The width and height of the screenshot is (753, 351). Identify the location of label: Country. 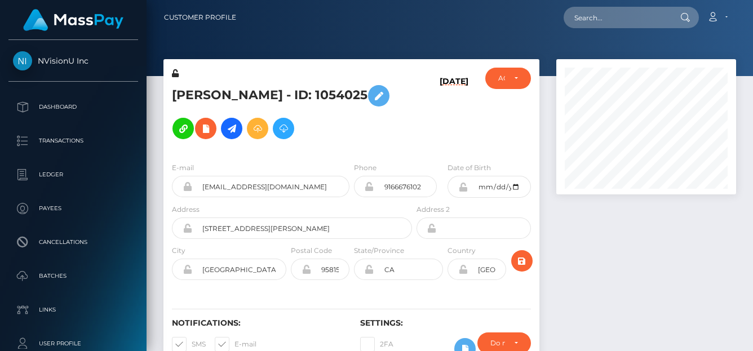
(461, 251).